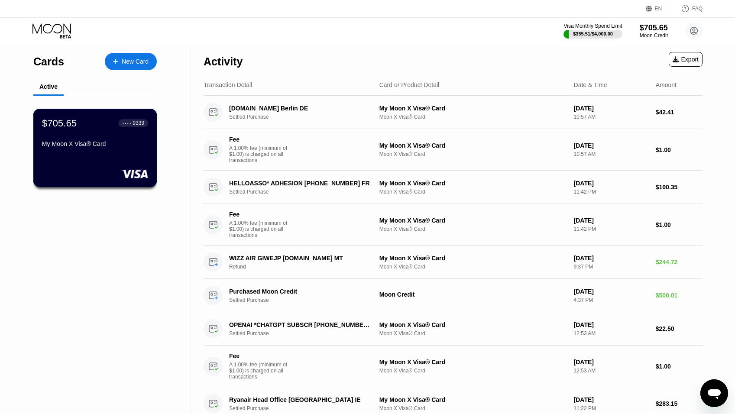  I want to click on div: Refund, so click(305, 267).